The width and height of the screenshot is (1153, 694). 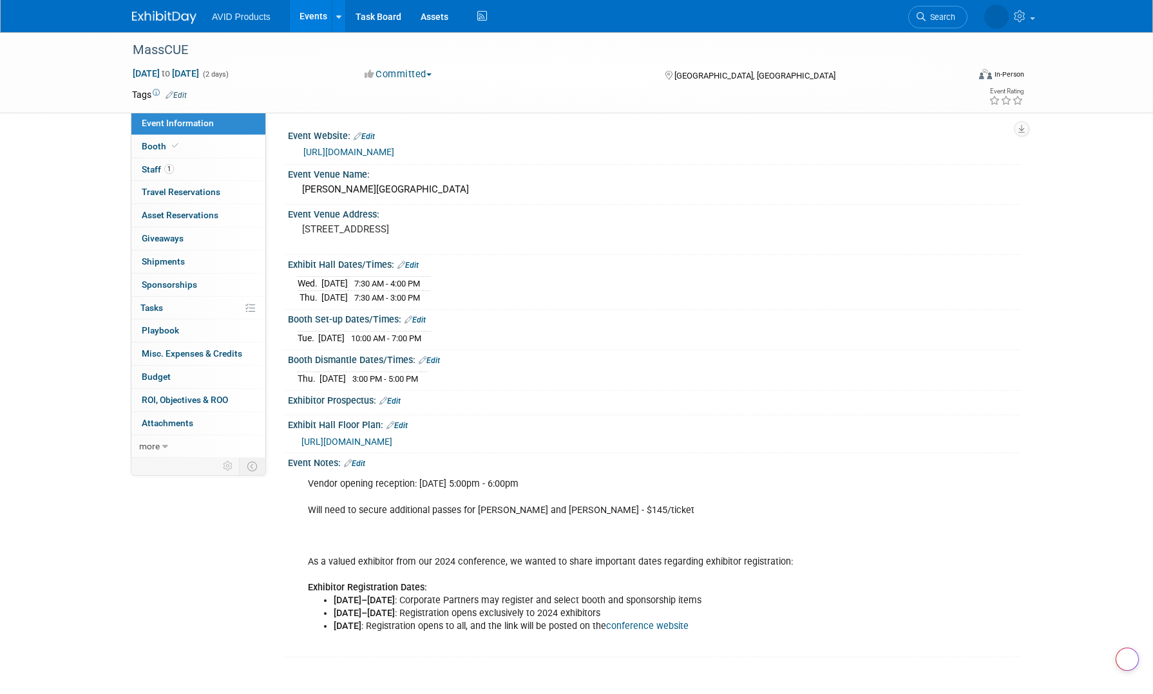 What do you see at coordinates (181, 192) in the screenshot?
I see `span: Travel Reservations` at bounding box center [181, 192].